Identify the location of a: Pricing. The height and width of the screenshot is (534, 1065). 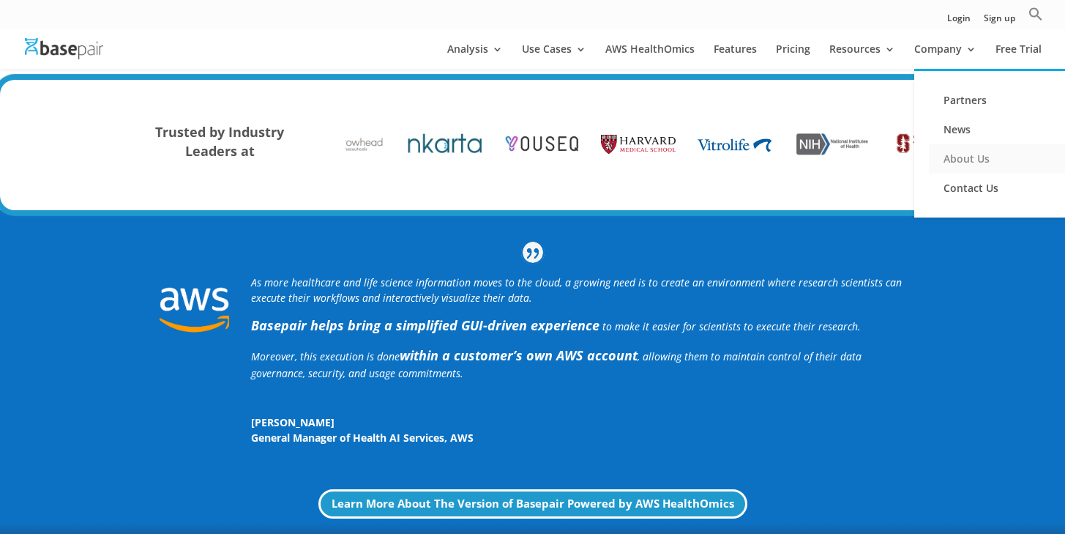
(793, 56).